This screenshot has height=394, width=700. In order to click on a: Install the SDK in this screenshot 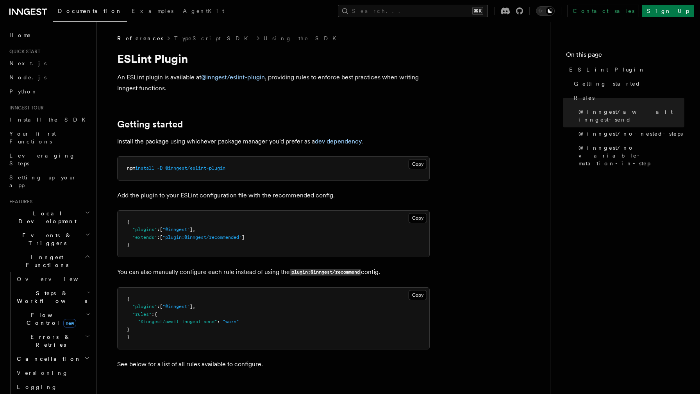, I will do `click(49, 119)`.